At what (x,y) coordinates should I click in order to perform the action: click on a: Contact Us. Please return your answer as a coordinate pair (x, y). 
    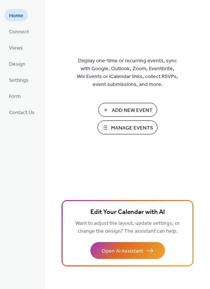
    Looking at the image, I should click on (22, 112).